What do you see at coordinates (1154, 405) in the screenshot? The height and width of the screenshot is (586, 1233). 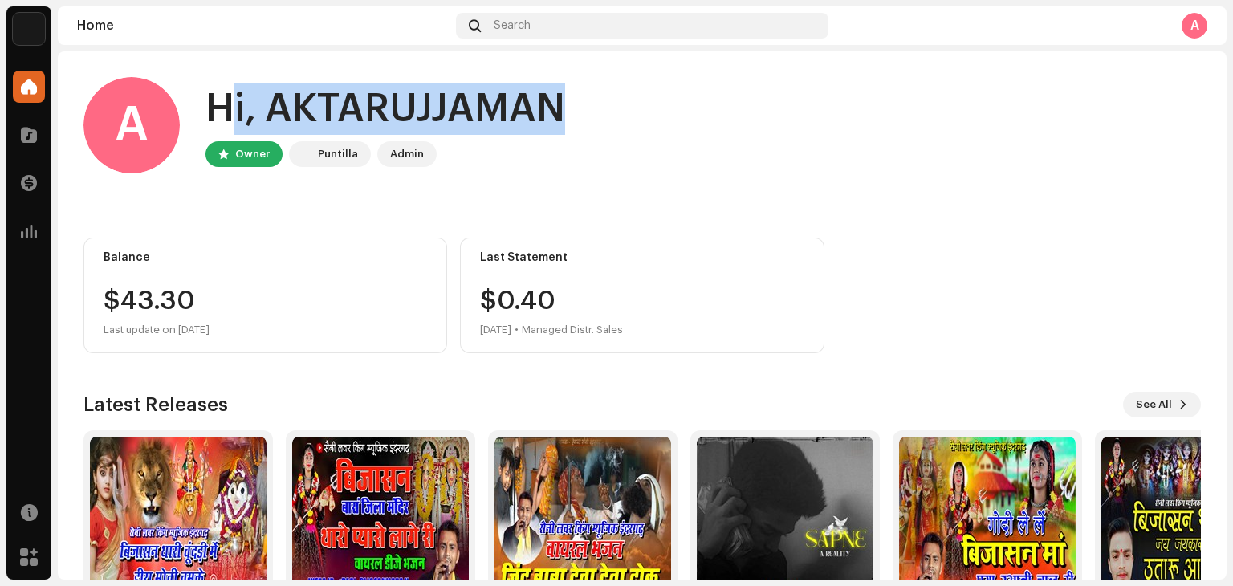 I see `span: See All` at bounding box center [1154, 405].